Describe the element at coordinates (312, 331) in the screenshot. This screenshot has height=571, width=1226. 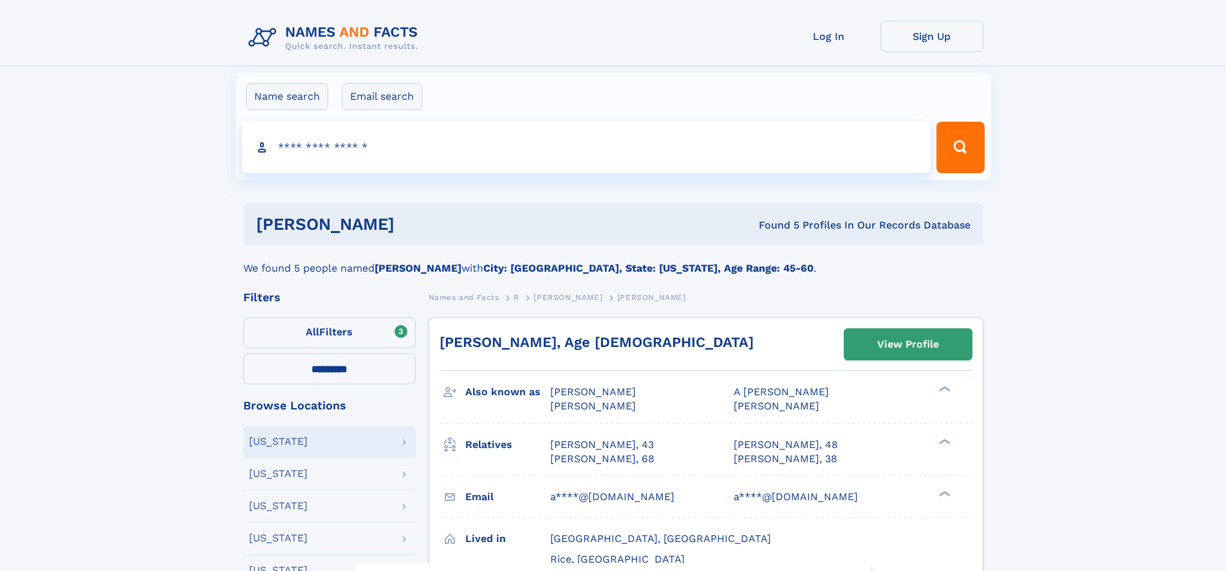
I see `span: All` at that location.